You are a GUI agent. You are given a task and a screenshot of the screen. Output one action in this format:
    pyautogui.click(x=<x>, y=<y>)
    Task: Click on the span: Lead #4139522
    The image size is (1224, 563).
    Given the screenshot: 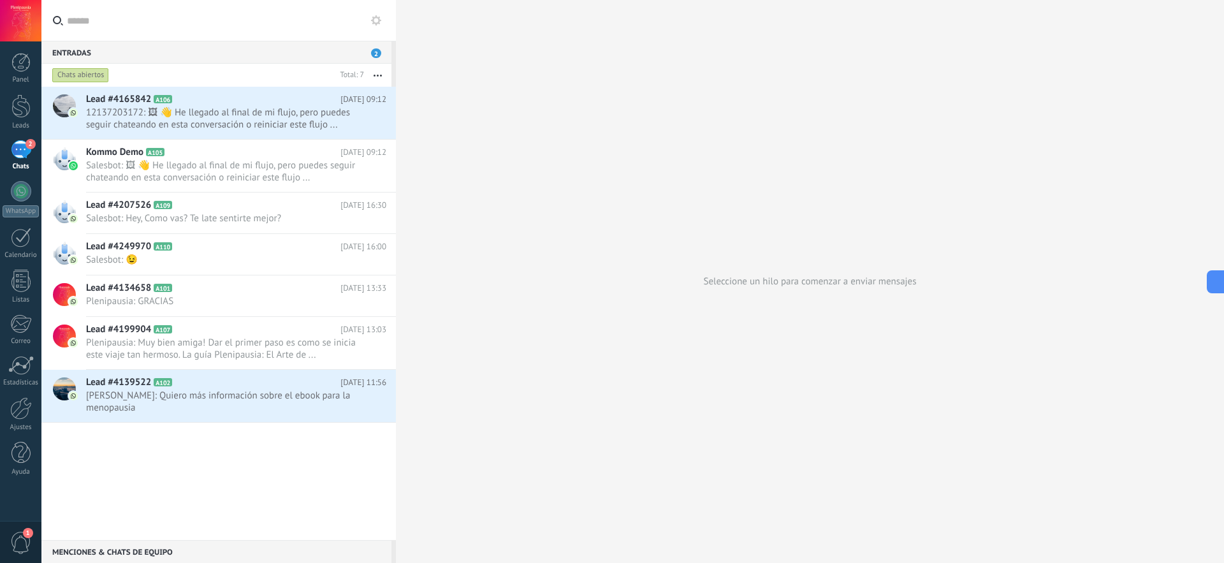 What is the action you would take?
    pyautogui.click(x=119, y=382)
    